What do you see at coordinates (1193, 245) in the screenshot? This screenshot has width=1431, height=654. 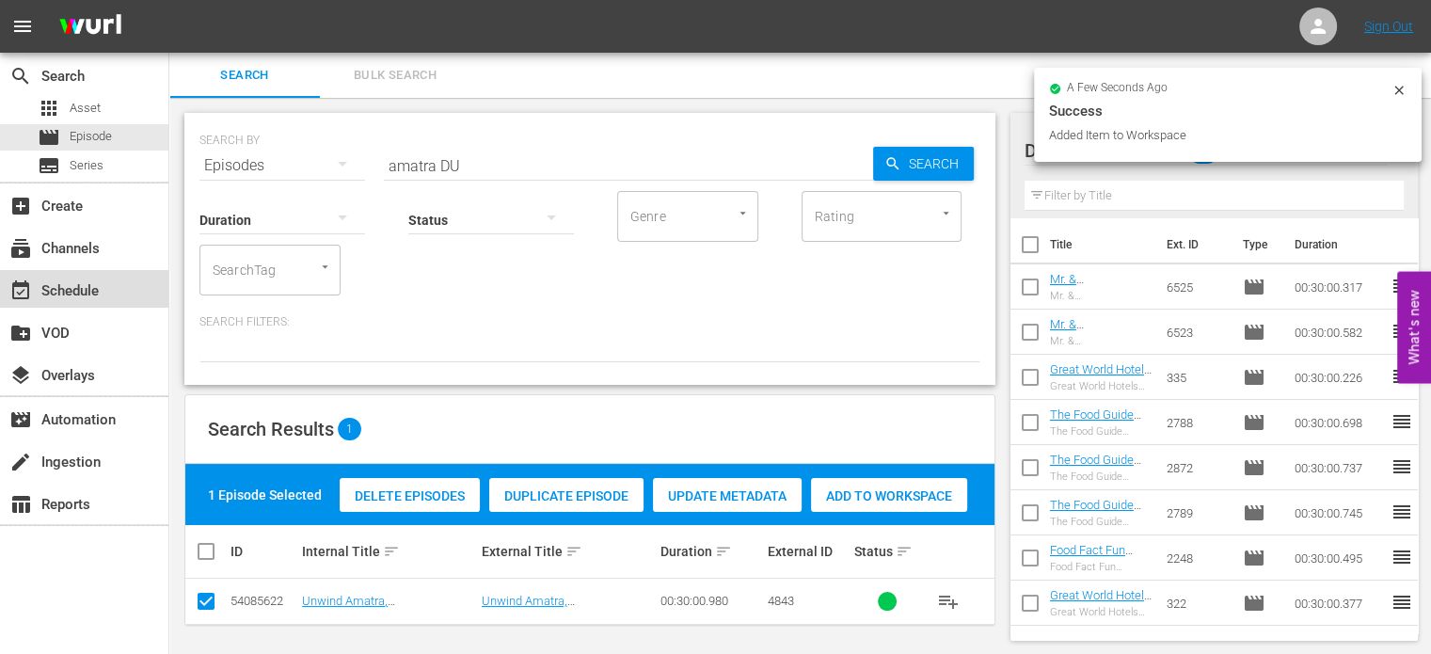 I see `th: Ext. ID` at bounding box center [1193, 245].